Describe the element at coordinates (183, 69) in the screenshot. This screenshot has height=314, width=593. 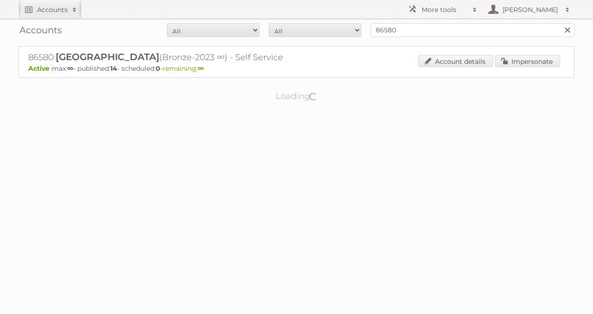
I see `span: remaining:` at that location.